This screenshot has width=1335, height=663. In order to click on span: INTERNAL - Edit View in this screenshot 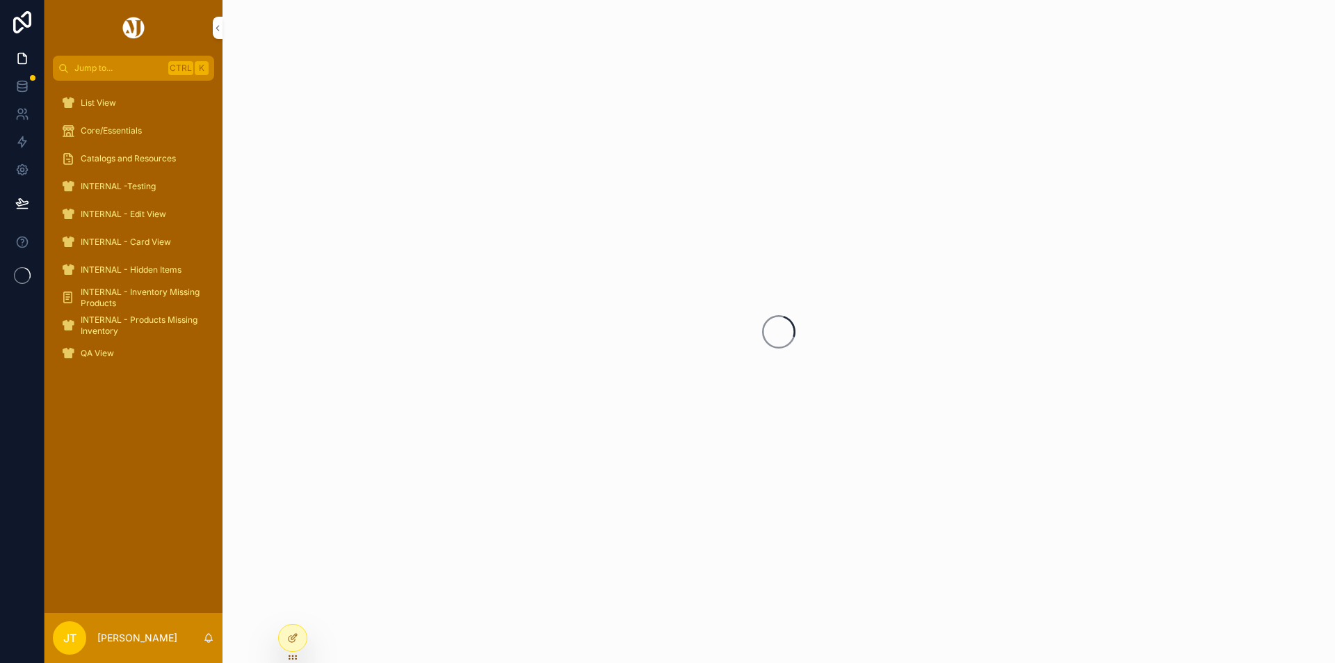, I will do `click(123, 214)`.